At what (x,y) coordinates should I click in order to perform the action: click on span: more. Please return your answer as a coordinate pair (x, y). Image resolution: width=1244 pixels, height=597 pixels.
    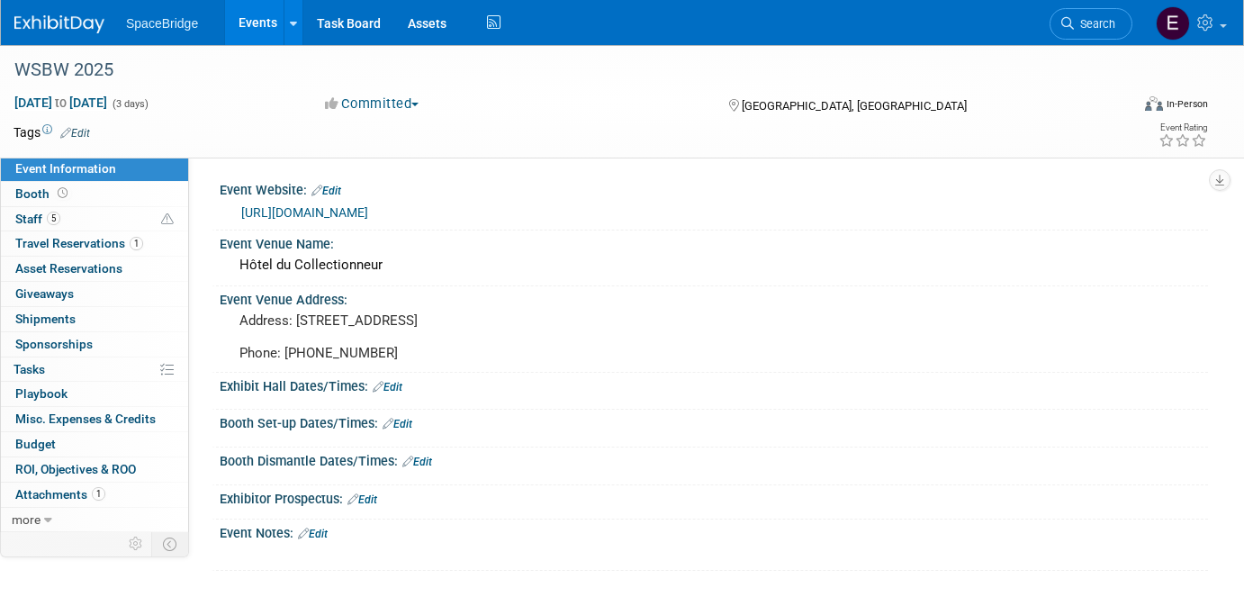
    Looking at the image, I should click on (26, 519).